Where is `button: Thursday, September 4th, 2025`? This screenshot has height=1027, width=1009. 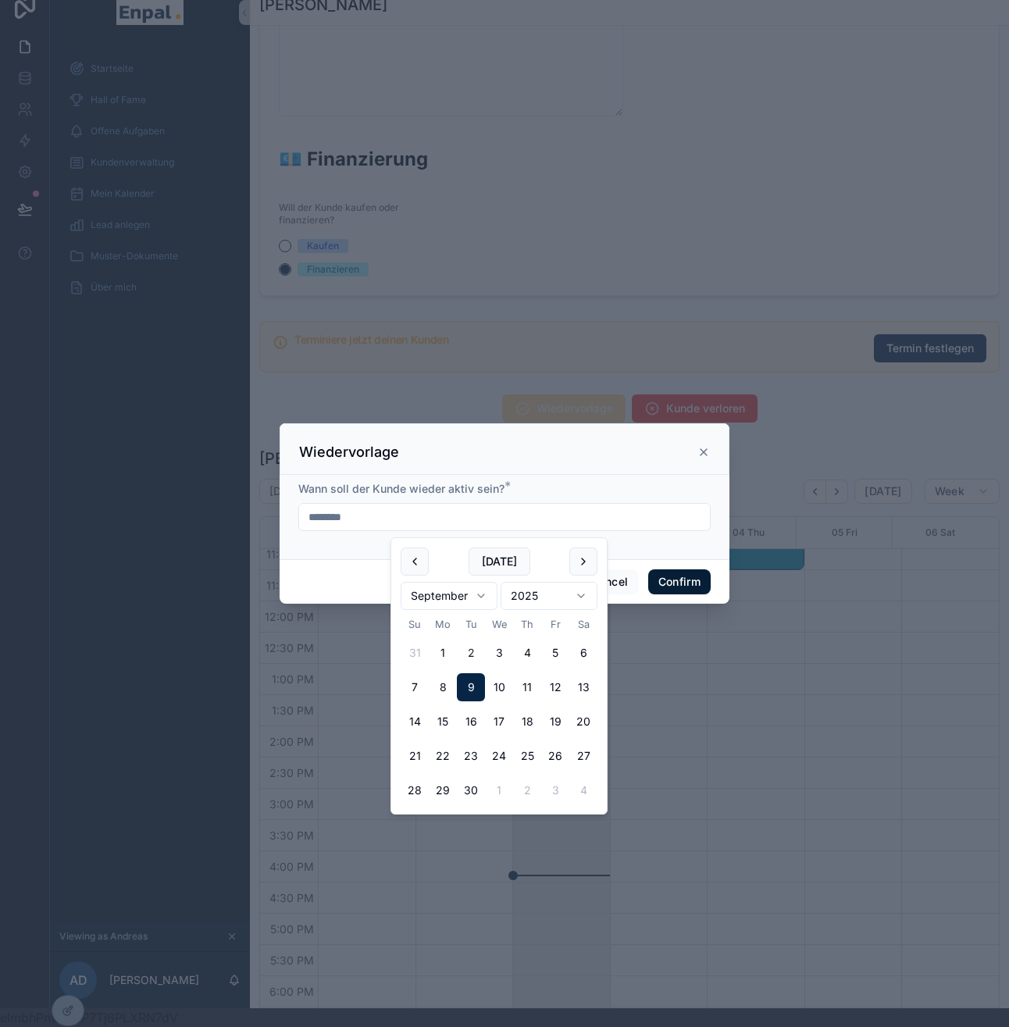
button: Thursday, September 4th, 2025 is located at coordinates (527, 653).